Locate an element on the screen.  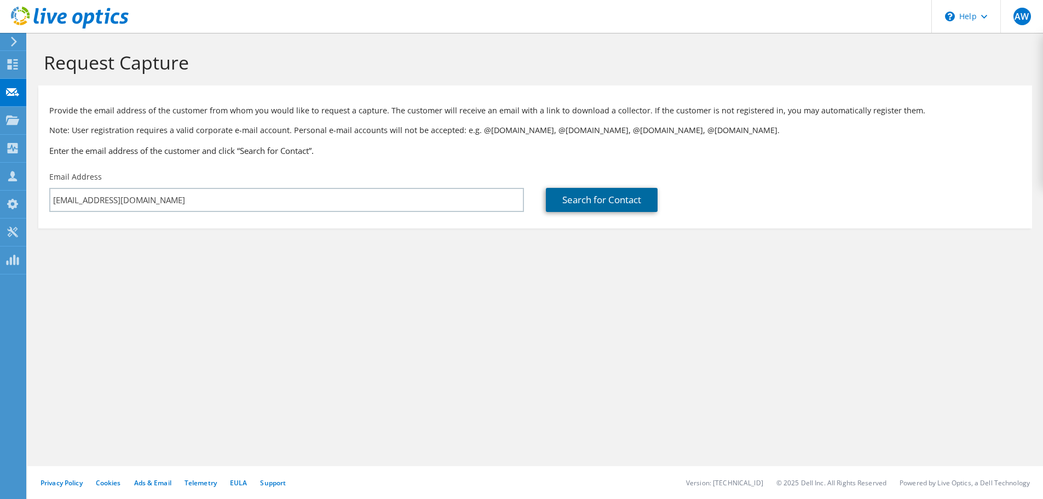
li: © 2025 Dell Inc. All Rights Reserved is located at coordinates (831, 482).